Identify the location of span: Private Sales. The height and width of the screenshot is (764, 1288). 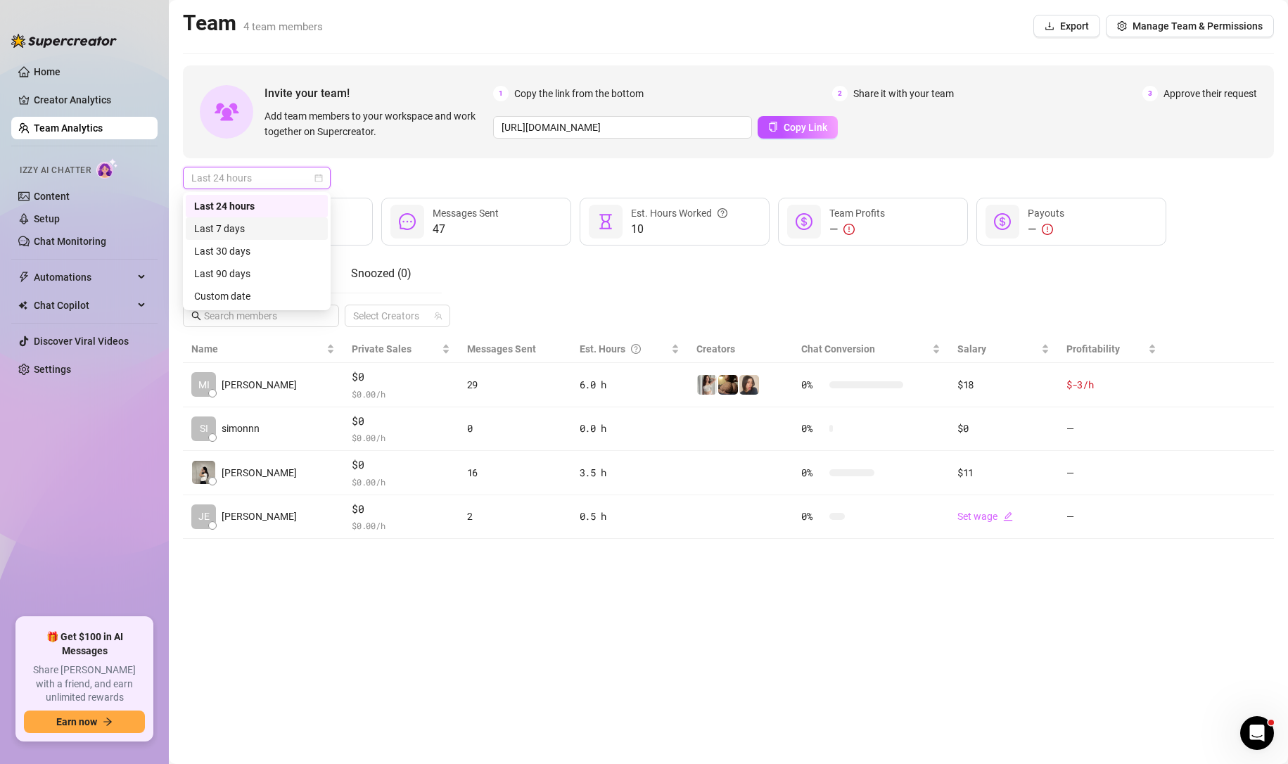
(381, 349).